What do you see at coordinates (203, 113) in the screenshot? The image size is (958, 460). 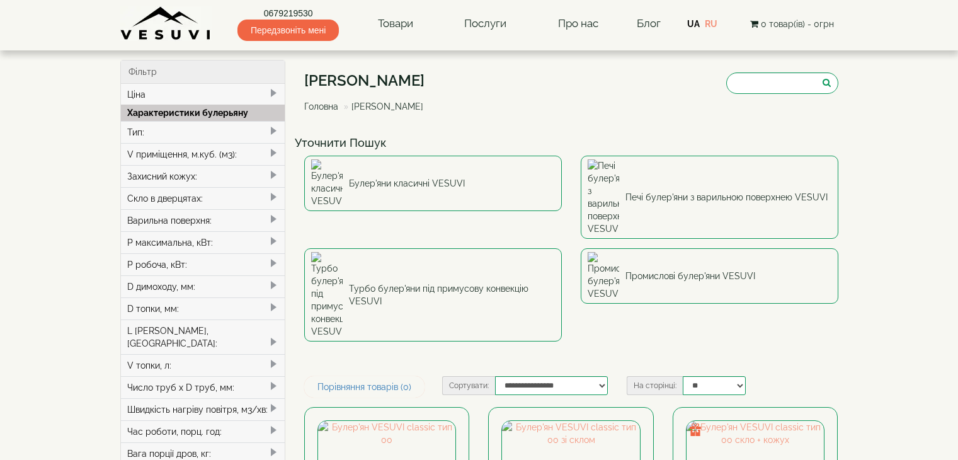 I see `div: Характеристики булерьяну` at bounding box center [203, 113].